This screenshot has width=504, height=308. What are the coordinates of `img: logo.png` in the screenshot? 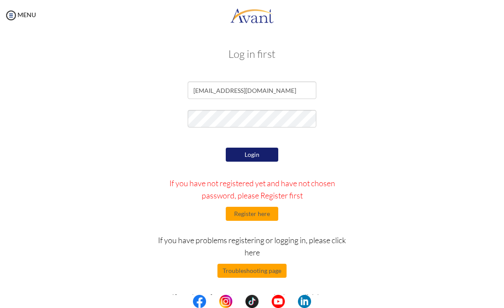 It's located at (252, 15).